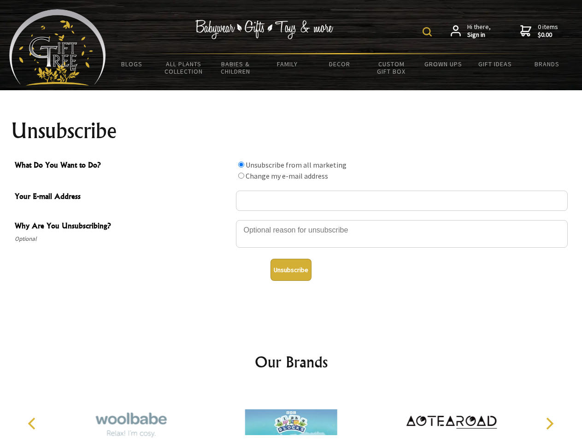 The width and height of the screenshot is (582, 442). What do you see at coordinates (123, 239) in the screenshot?
I see `span: Optional` at bounding box center [123, 239].